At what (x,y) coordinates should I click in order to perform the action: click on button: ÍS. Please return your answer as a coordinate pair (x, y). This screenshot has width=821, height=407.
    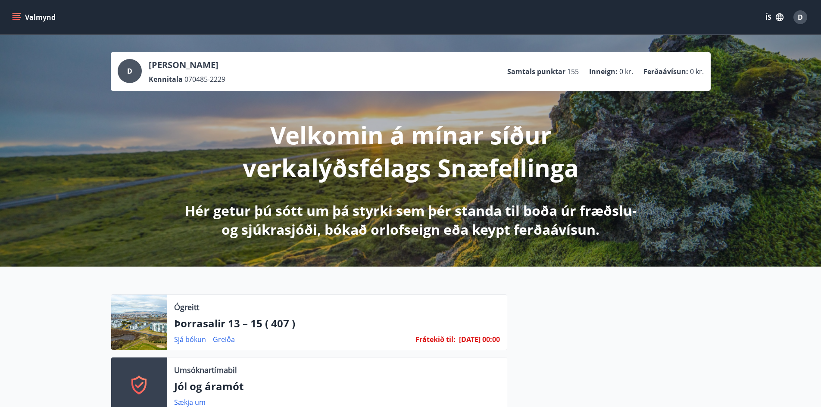
    Looking at the image, I should click on (775, 17).